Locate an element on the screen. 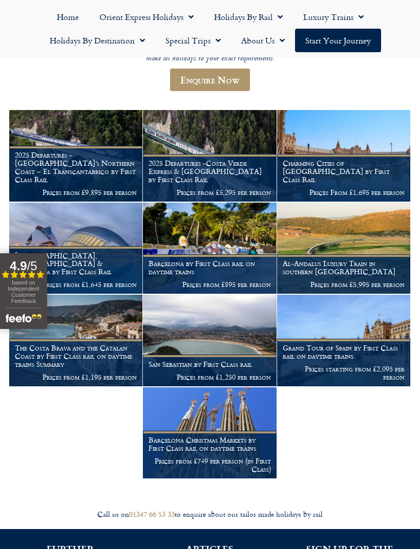 This screenshot has height=549, width=420. a: Enquire Now is located at coordinates (210, 80).